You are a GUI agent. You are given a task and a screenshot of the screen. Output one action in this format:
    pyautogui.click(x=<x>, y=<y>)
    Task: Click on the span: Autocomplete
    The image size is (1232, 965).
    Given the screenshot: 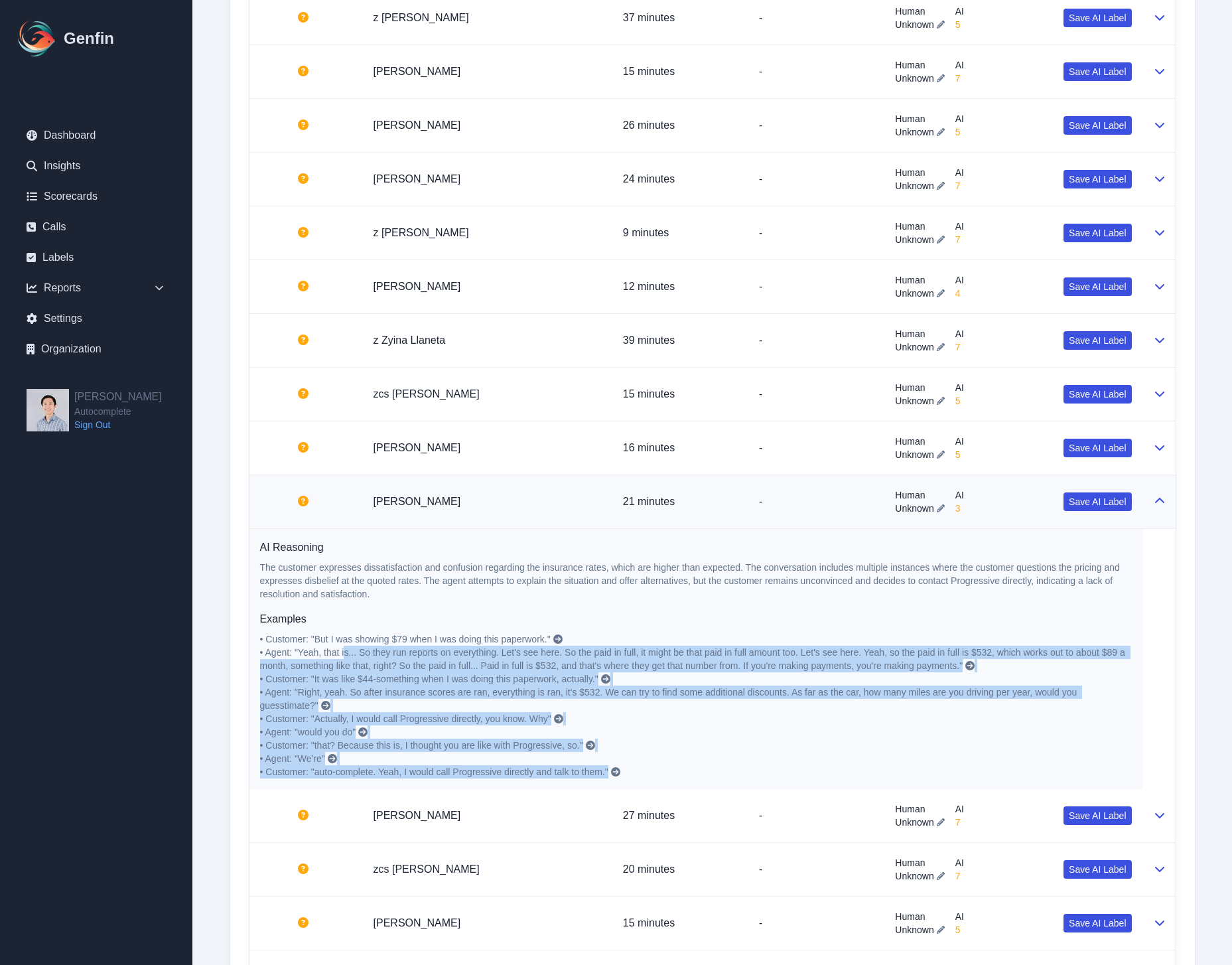 What is the action you would take?
    pyautogui.click(x=118, y=412)
    